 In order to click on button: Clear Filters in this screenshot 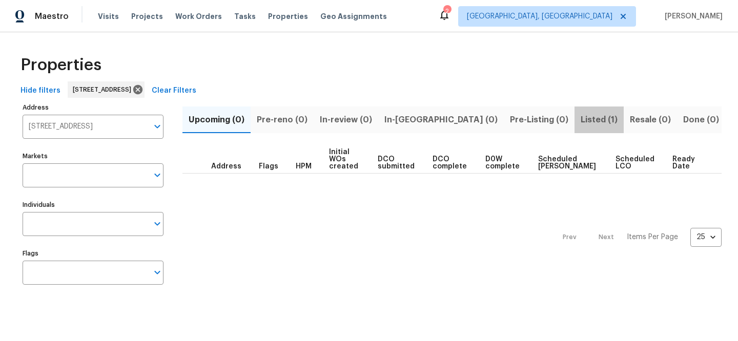, I will do `click(174, 91)`.